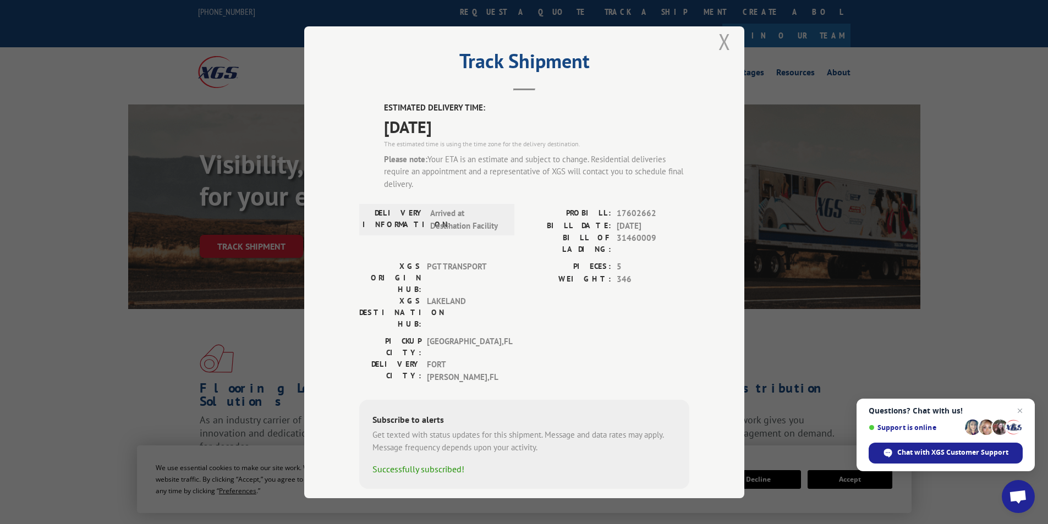 This screenshot has height=524, width=1048. Describe the element at coordinates (653, 267) in the screenshot. I see `span: 5` at that location.